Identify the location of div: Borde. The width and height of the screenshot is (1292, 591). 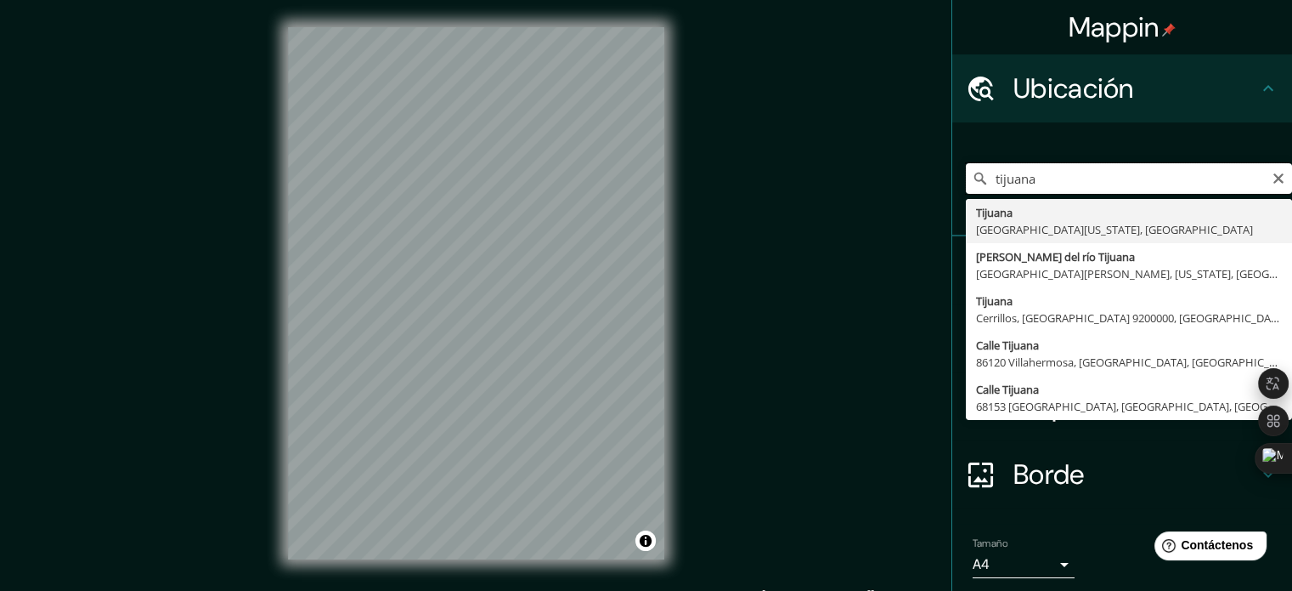
(1122, 474).